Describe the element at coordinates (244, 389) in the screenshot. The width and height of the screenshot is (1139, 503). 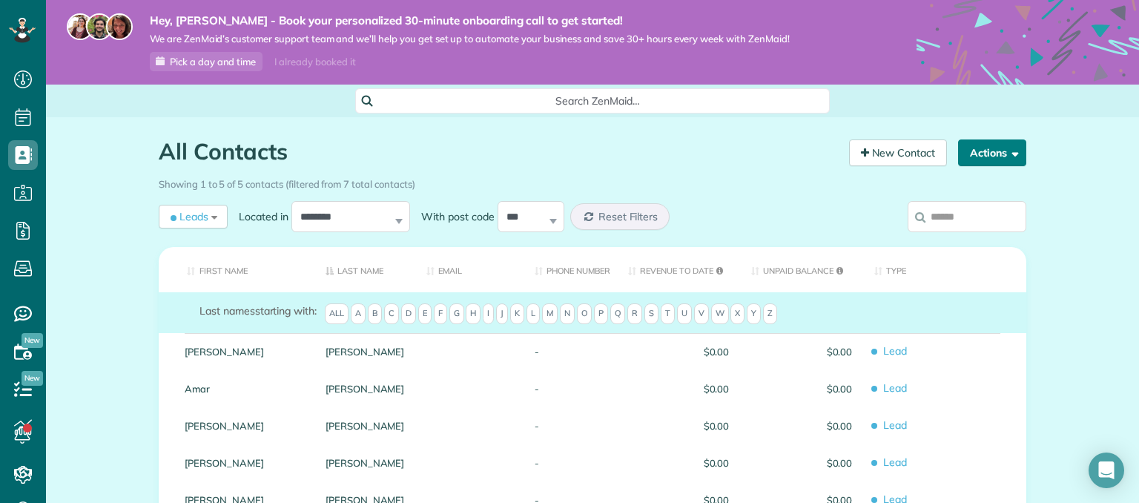
I see `a: Amar` at that location.